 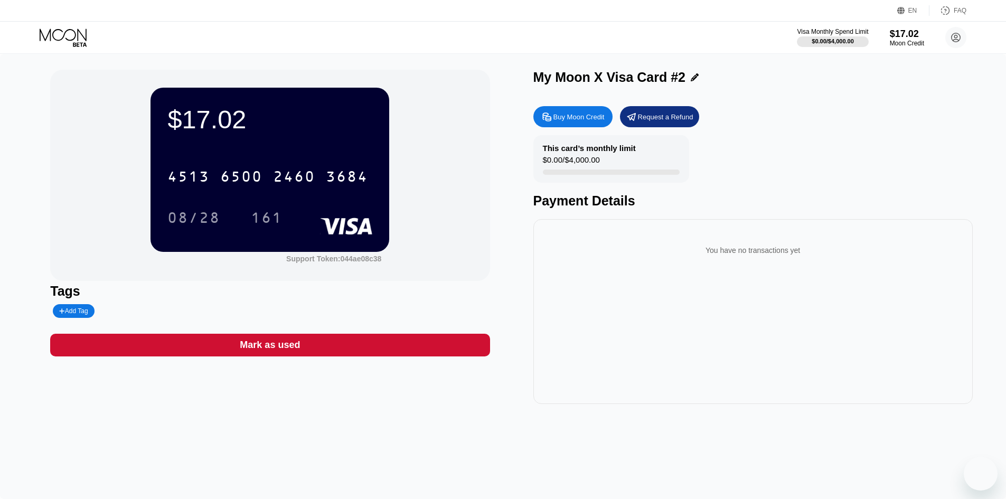 What do you see at coordinates (268, 176) in the screenshot?
I see `div: 4513650024603684` at bounding box center [268, 176].